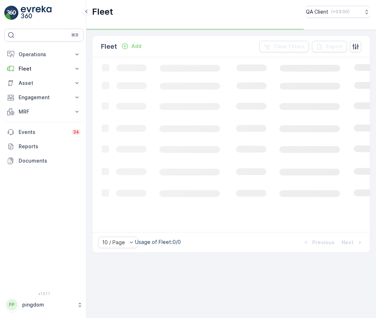 The width and height of the screenshot is (376, 318). Describe the element at coordinates (338, 12) in the screenshot. I see `button: QA Client(+03:00)` at that location.